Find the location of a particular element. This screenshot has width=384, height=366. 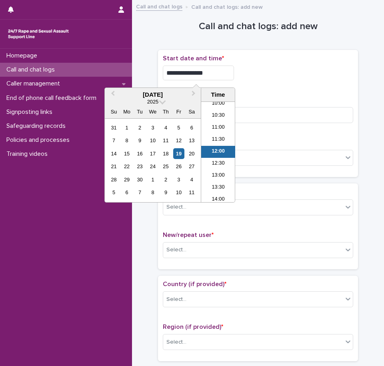

li: 12:00 is located at coordinates (218, 152).